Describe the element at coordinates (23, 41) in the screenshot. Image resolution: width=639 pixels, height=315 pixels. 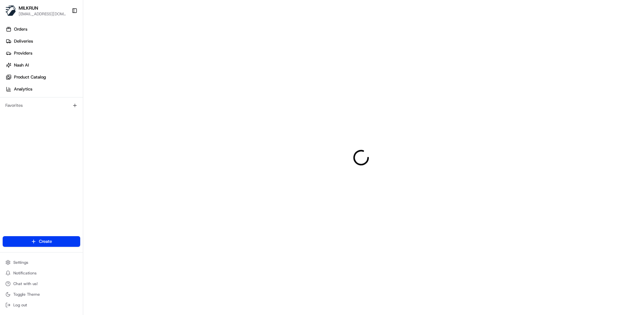
I see `span: Deliveries` at that location.